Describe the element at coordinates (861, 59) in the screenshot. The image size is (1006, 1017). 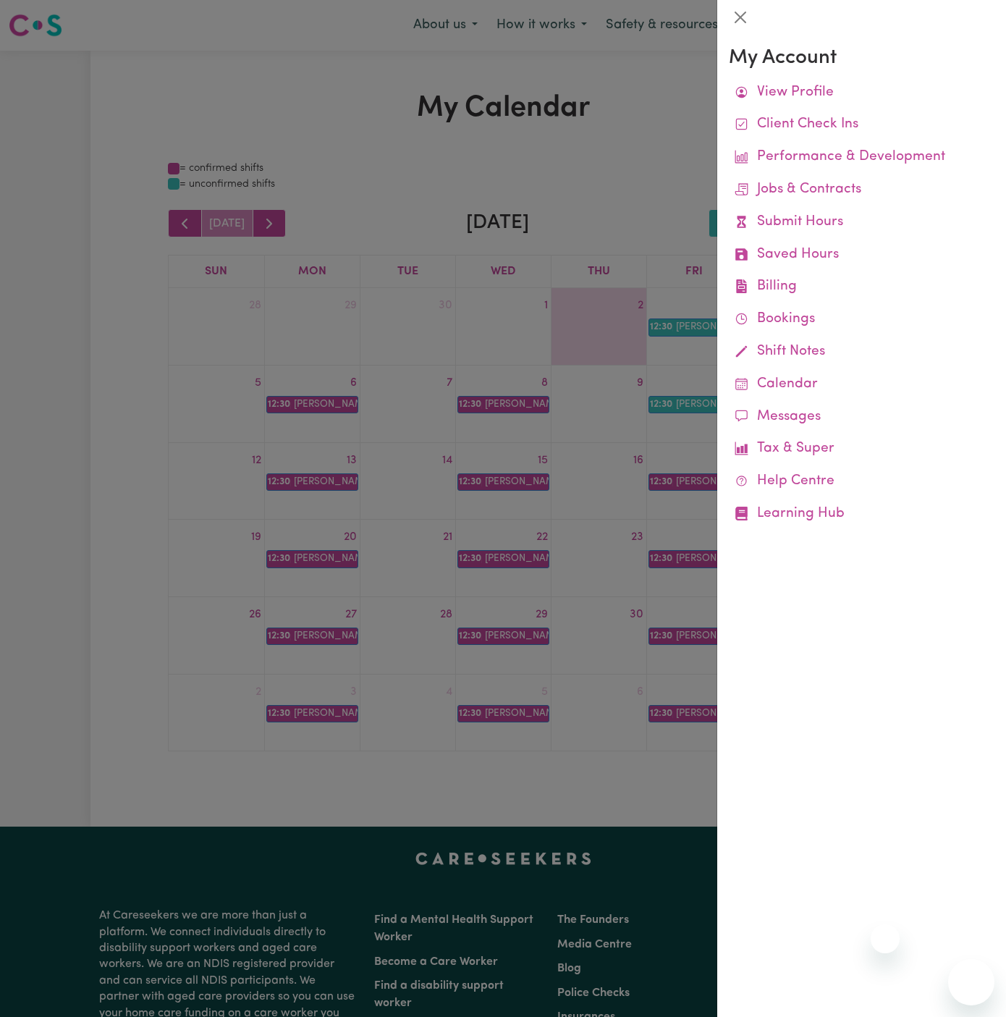
I see `h3: My Account` at that location.